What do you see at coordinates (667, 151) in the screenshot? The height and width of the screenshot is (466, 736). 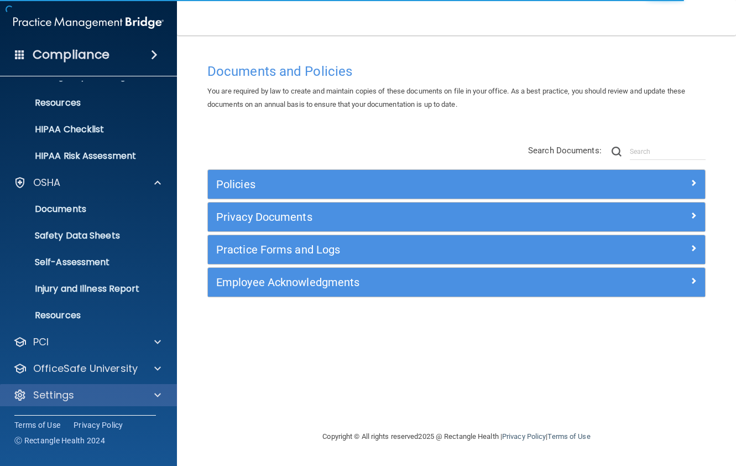 I see `input: Search` at bounding box center [667, 151].